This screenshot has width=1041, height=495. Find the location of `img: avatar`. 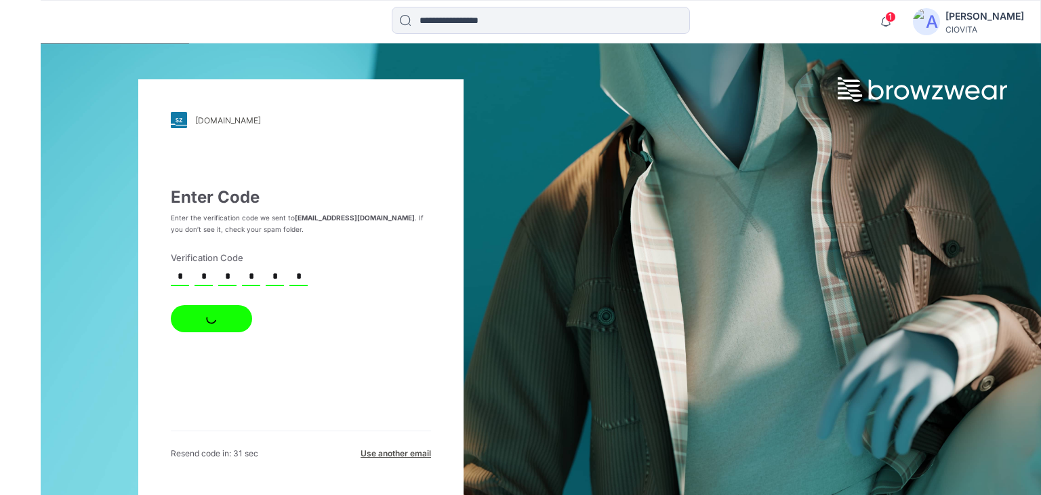

img: avatar is located at coordinates (927, 22).